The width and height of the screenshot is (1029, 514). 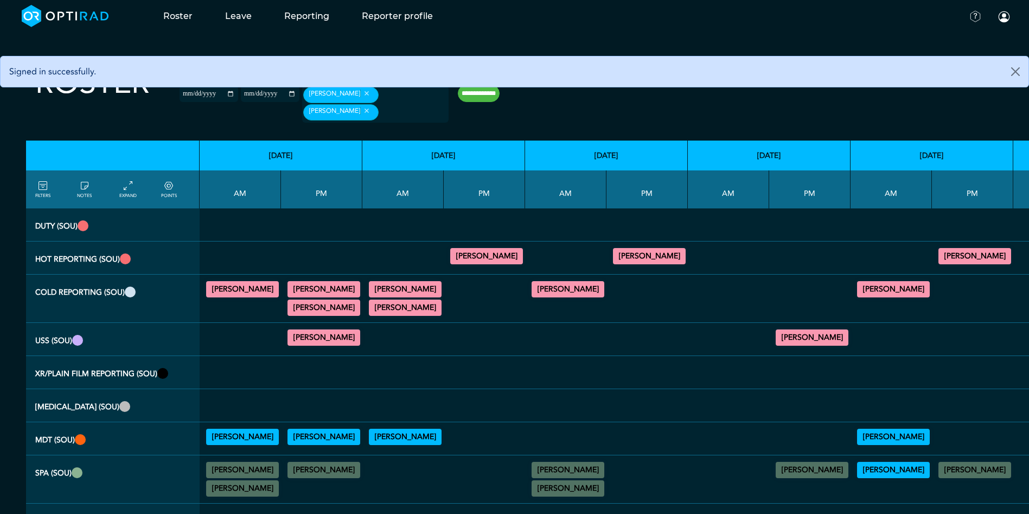 I want to click on a: FILTERS, so click(x=43, y=189).